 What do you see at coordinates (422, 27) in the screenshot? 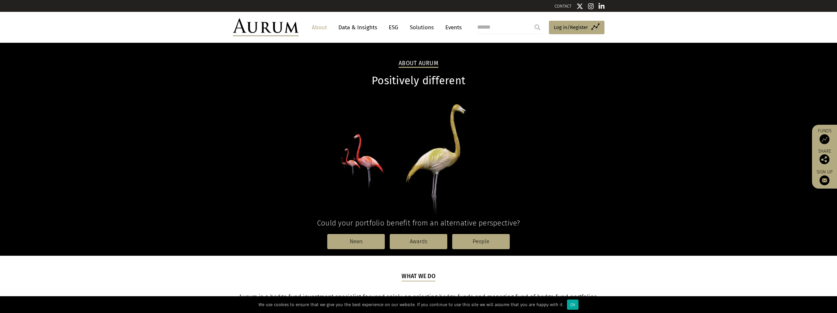
I see `a: Solutions` at bounding box center [422, 27].